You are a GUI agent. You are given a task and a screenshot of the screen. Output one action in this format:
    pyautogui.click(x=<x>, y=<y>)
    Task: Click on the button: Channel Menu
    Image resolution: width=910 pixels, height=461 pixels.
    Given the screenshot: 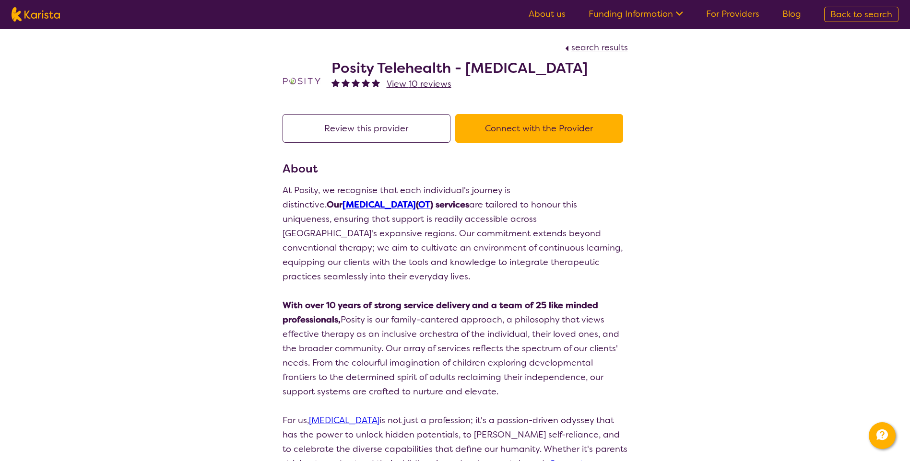 What is the action you would take?
    pyautogui.click(x=882, y=436)
    